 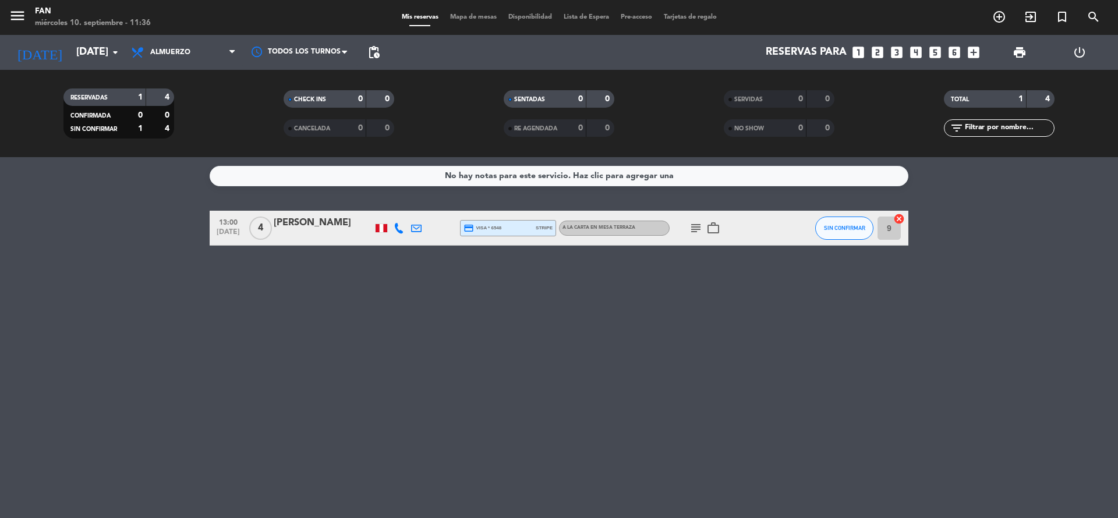 I want to click on span: Mis reservas, so click(x=420, y=17).